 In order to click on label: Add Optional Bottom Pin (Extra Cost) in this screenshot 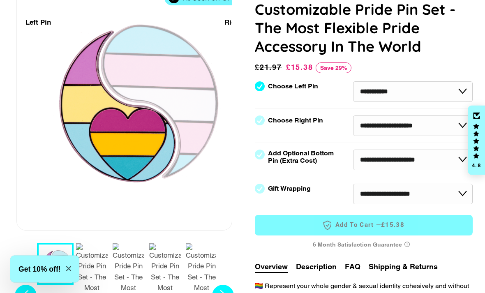, I will do `click(302, 157)`.